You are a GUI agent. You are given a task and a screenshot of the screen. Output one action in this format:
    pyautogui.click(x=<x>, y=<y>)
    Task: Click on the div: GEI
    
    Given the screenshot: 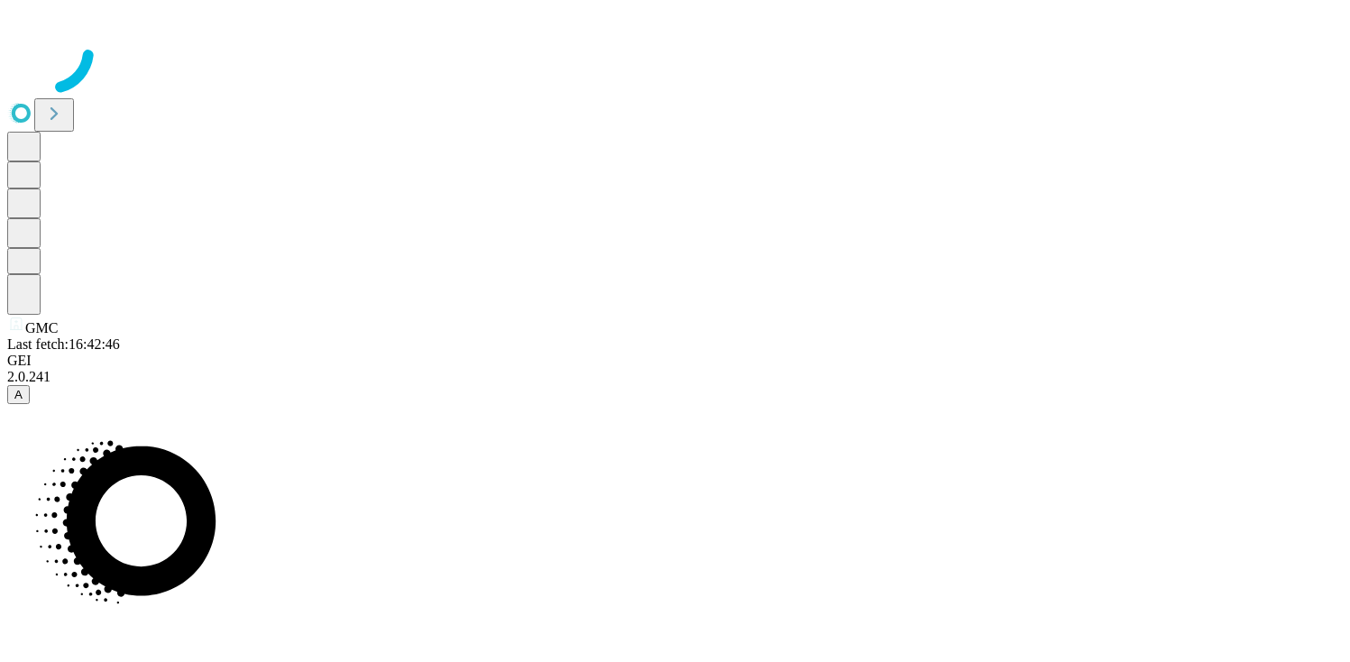 What is the action you would take?
    pyautogui.click(x=674, y=361)
    